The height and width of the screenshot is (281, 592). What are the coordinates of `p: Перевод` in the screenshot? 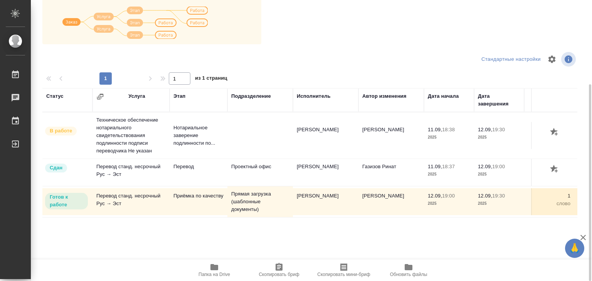 It's located at (198, 167).